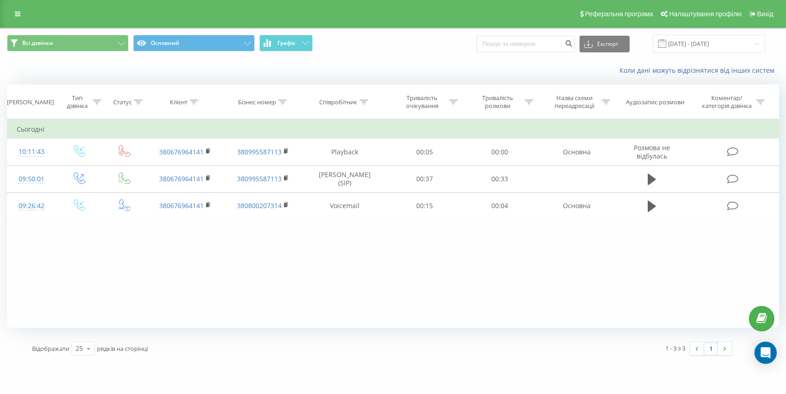  Describe the element at coordinates (727, 102) in the screenshot. I see `div: Коментар/категорія дзвінка` at that location.